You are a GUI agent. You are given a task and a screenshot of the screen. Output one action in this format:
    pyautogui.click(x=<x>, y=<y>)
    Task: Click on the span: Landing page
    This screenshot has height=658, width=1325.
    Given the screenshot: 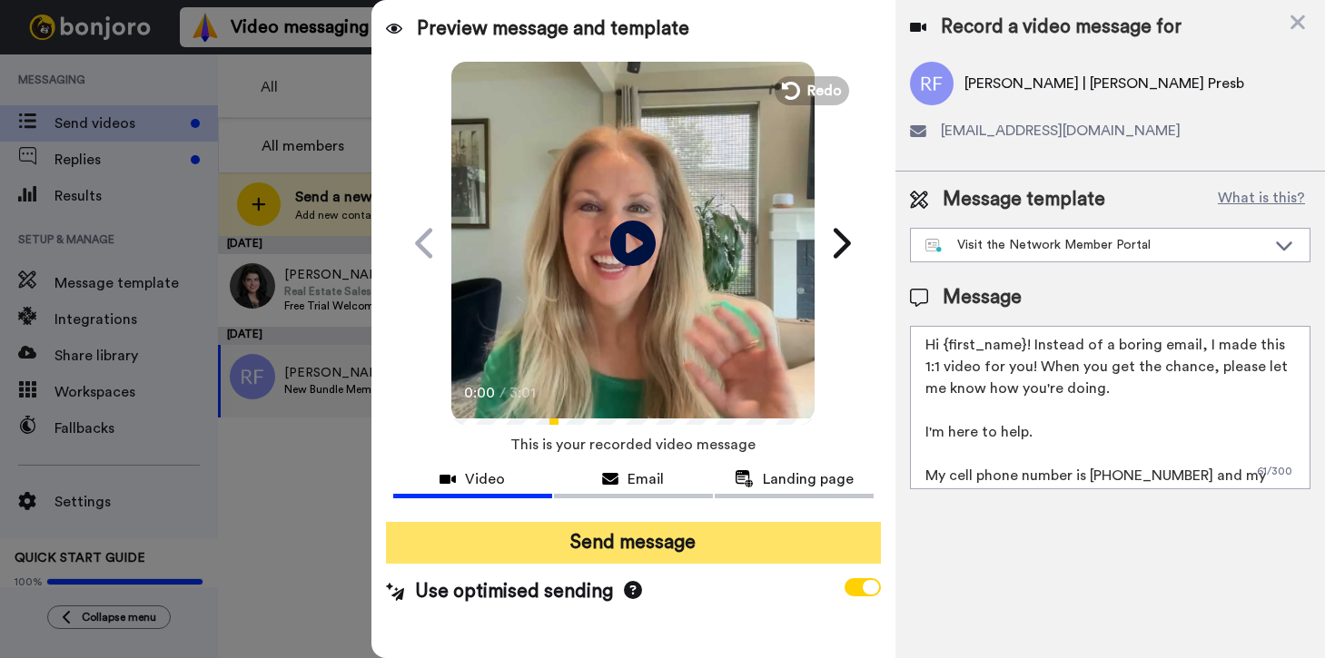 What is the action you would take?
    pyautogui.click(x=808, y=479)
    